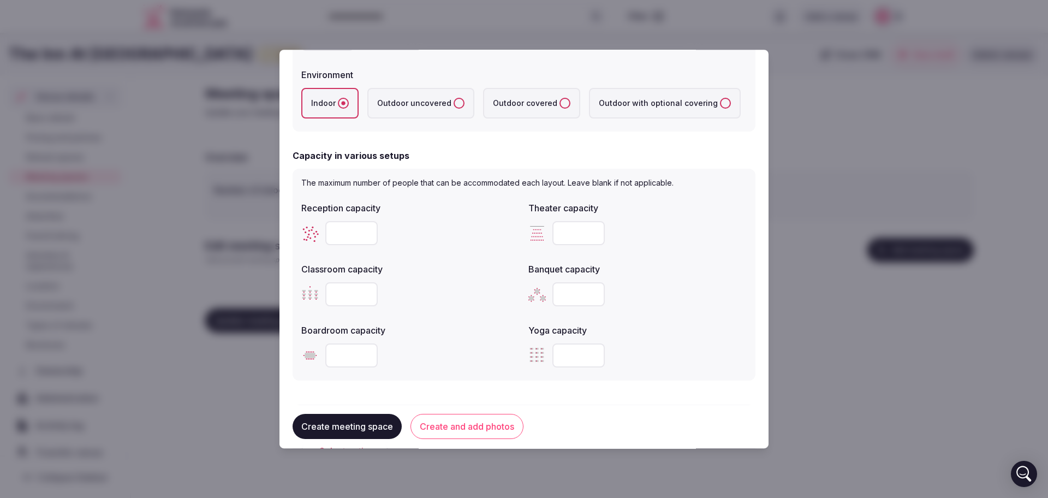 Image resolution: width=1048 pixels, height=498 pixels. Describe the element at coordinates (421, 103) in the screenshot. I see `label: Outdoor uncovered` at that location.